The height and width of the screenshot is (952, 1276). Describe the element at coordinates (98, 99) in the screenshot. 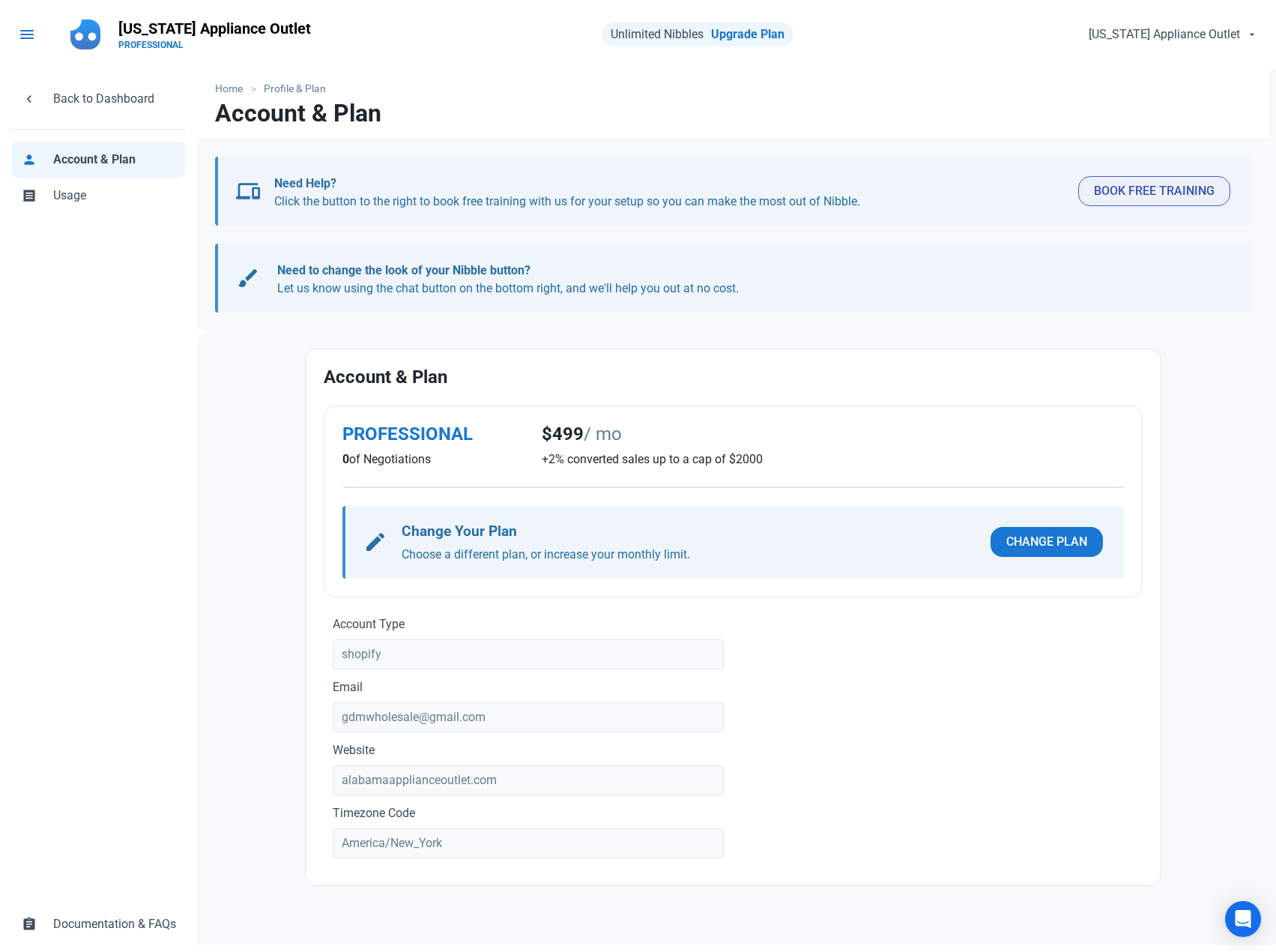

I see `a: chevron_leftBack to Dashboard` at that location.